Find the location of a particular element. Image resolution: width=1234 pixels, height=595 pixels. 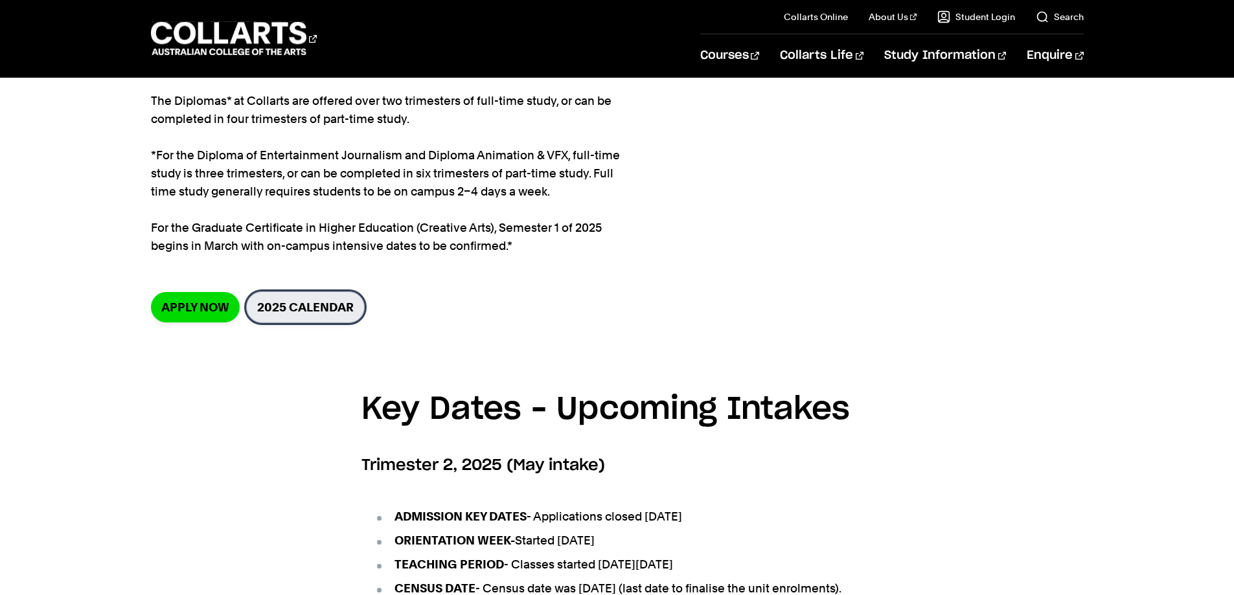

strong: CENSUS DATE is located at coordinates (435, 588).